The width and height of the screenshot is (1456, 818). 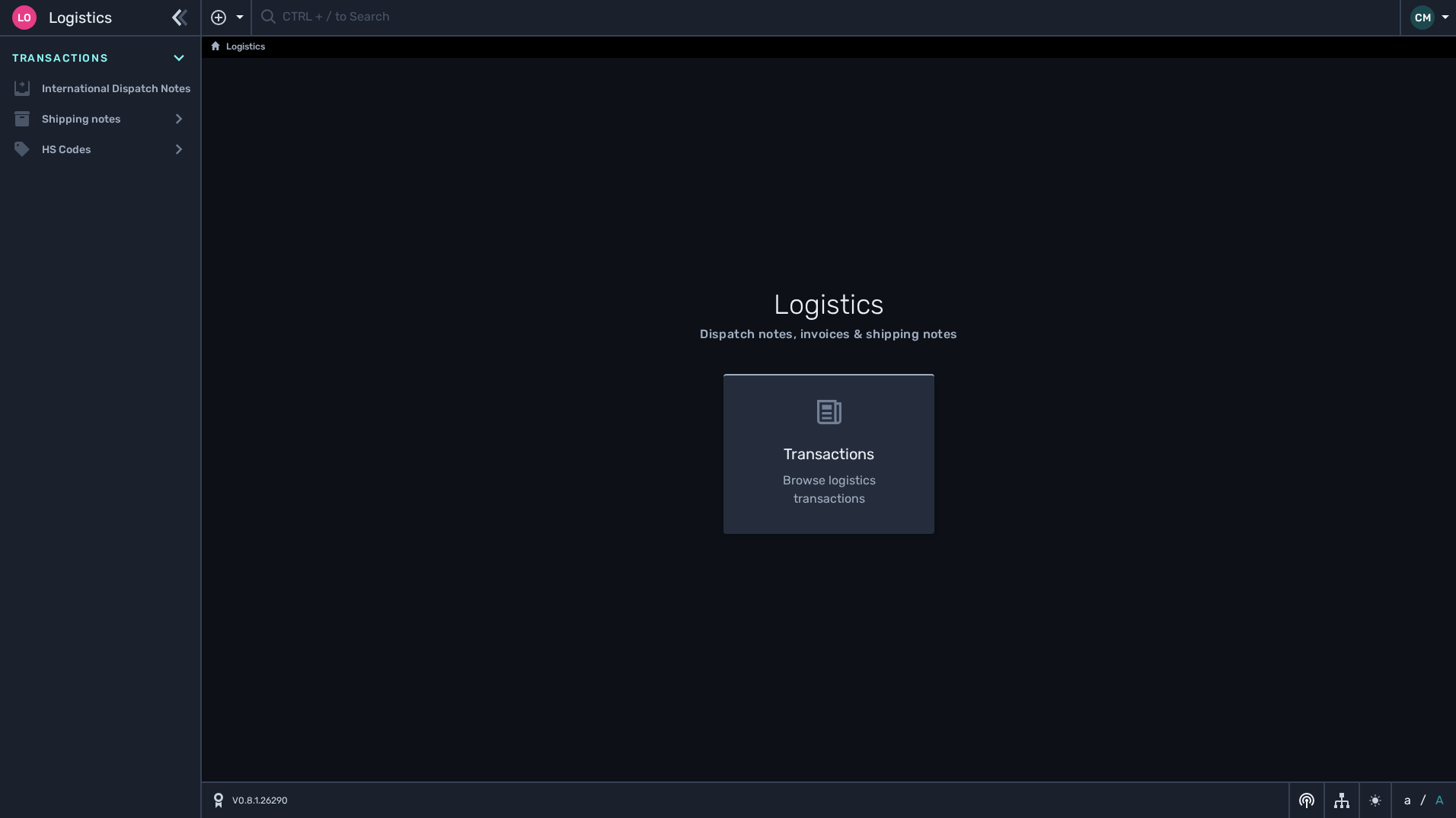 I want to click on a: Logistics, so click(x=238, y=47).